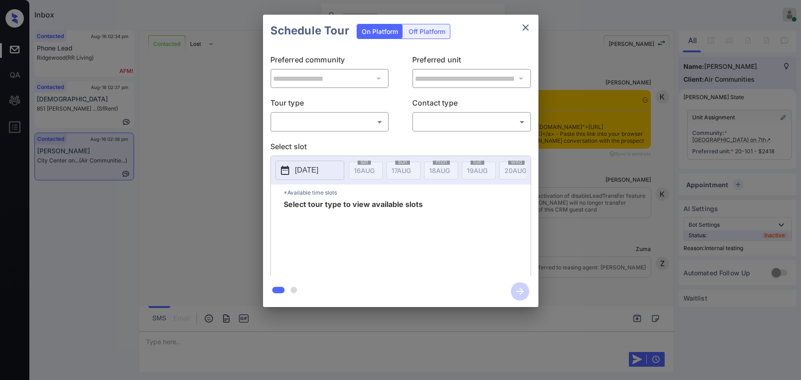 The width and height of the screenshot is (801, 380). I want to click on h2: Schedule Tour, so click(310, 31).